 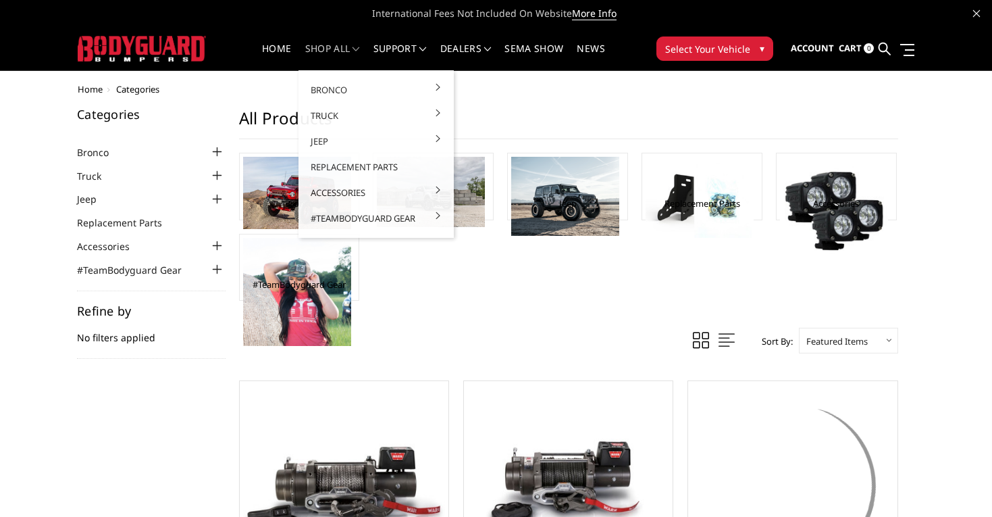 I want to click on span: 0, so click(x=869, y=48).